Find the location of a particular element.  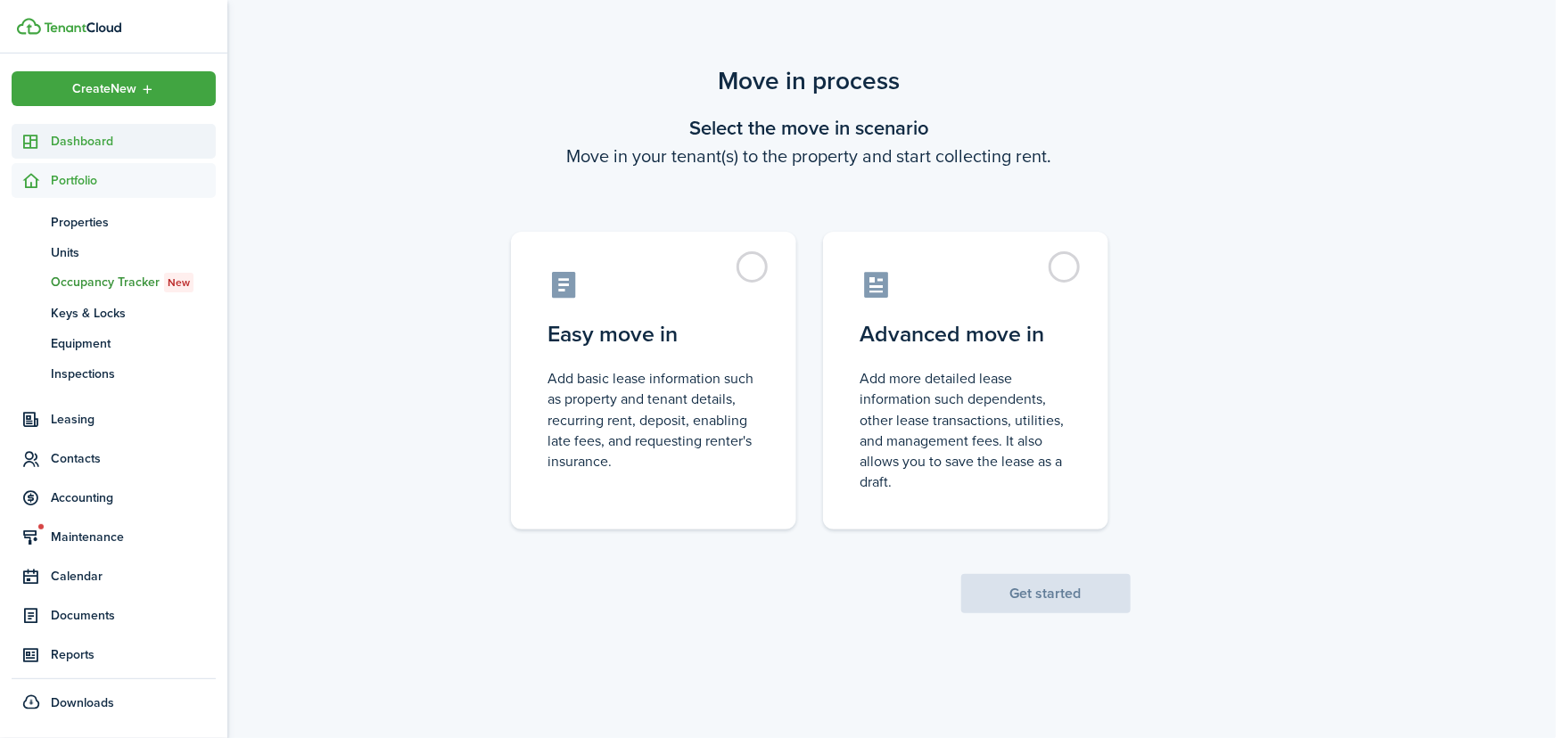

span: Keys & Locks is located at coordinates (133, 313).